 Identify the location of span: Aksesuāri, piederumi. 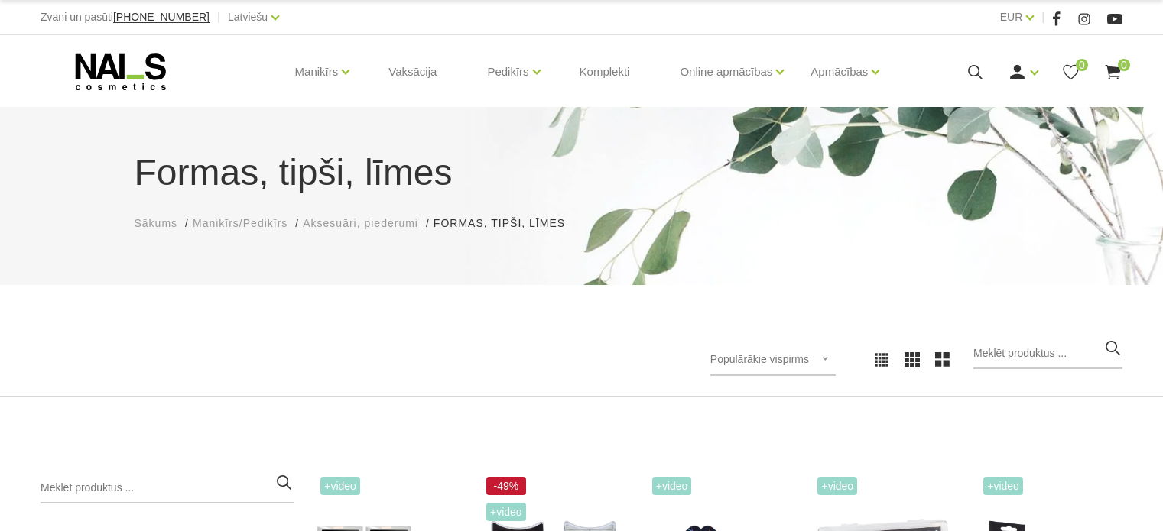
(360, 223).